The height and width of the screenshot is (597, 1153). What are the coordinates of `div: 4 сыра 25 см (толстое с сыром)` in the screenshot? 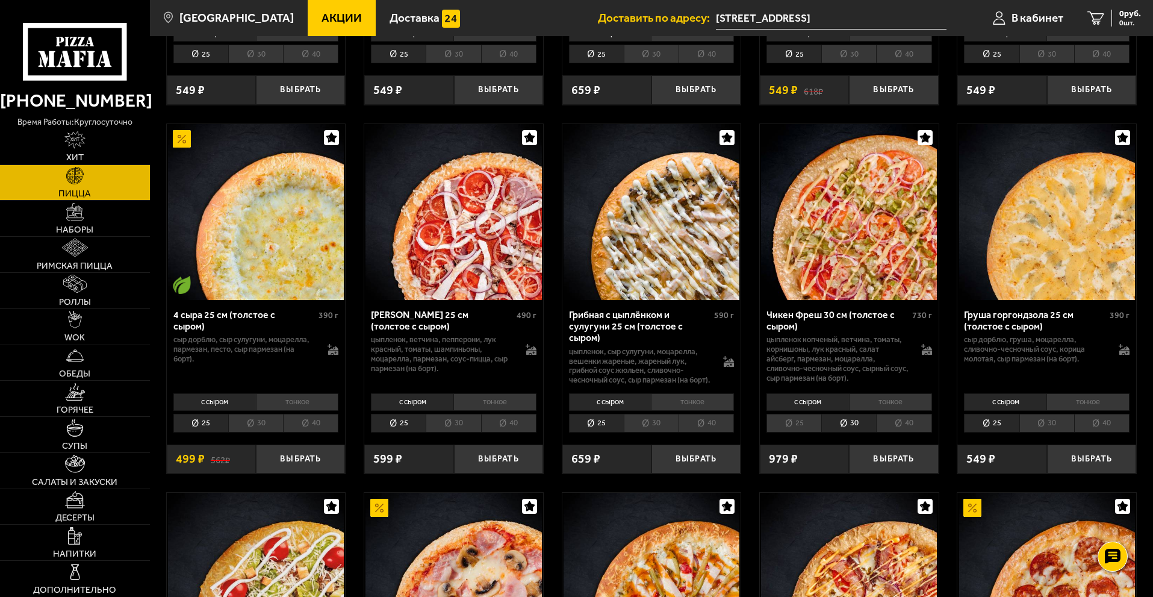 It's located at (244, 320).